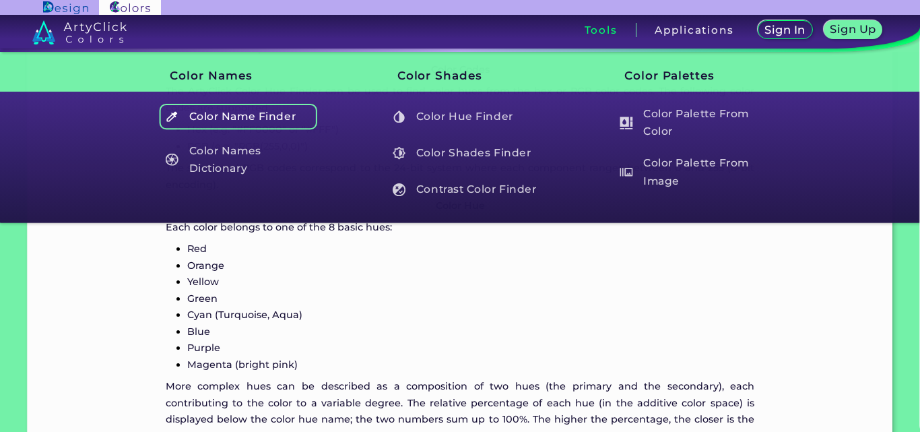 This screenshot has width=920, height=432. I want to click on h3: Color Palettes, so click(687, 75).